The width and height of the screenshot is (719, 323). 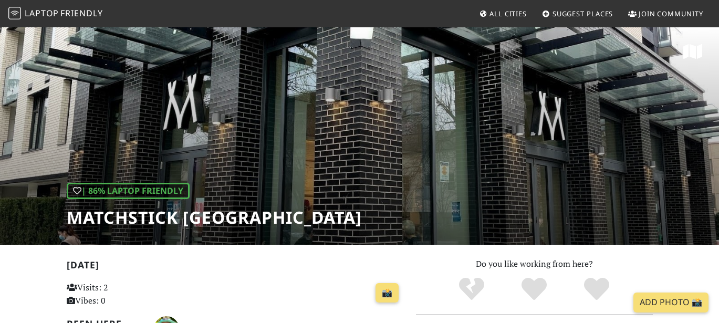 I want to click on a: All Cities, so click(x=503, y=14).